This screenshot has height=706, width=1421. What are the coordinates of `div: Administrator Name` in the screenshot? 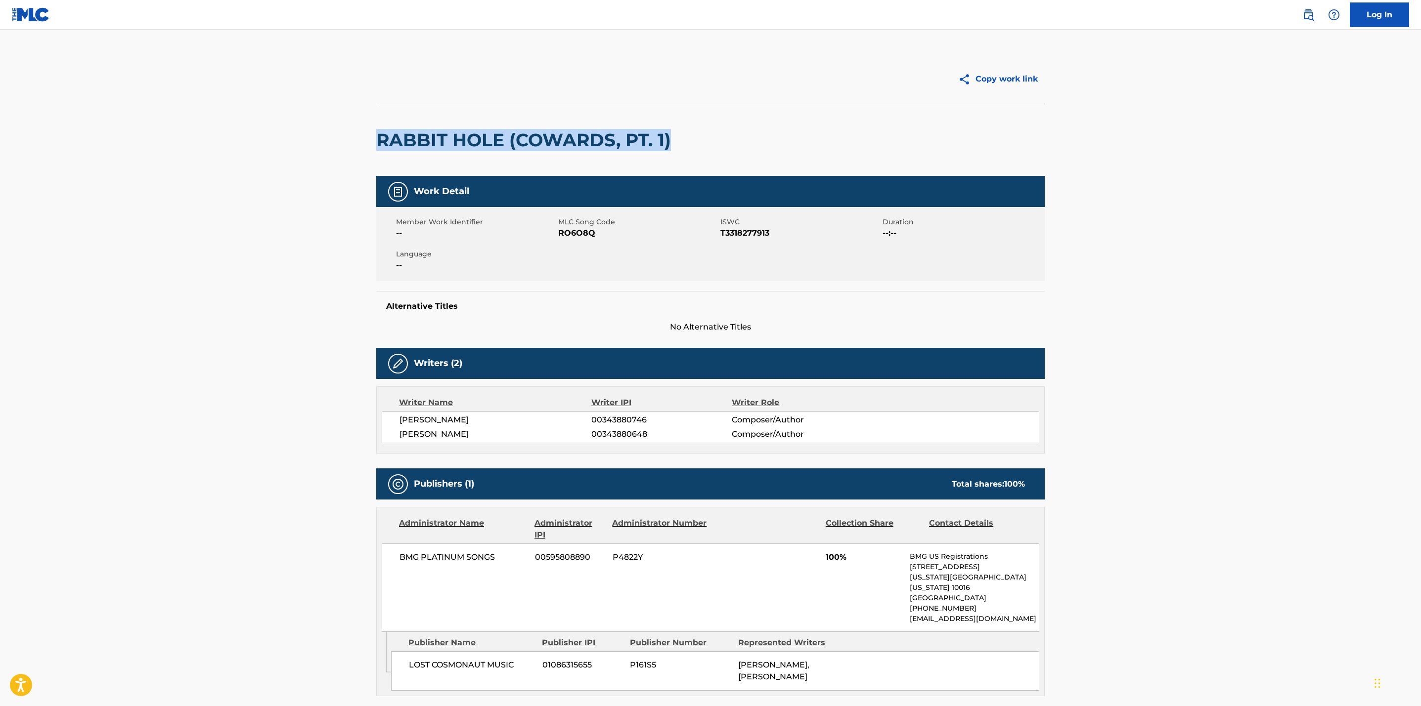 It's located at (463, 529).